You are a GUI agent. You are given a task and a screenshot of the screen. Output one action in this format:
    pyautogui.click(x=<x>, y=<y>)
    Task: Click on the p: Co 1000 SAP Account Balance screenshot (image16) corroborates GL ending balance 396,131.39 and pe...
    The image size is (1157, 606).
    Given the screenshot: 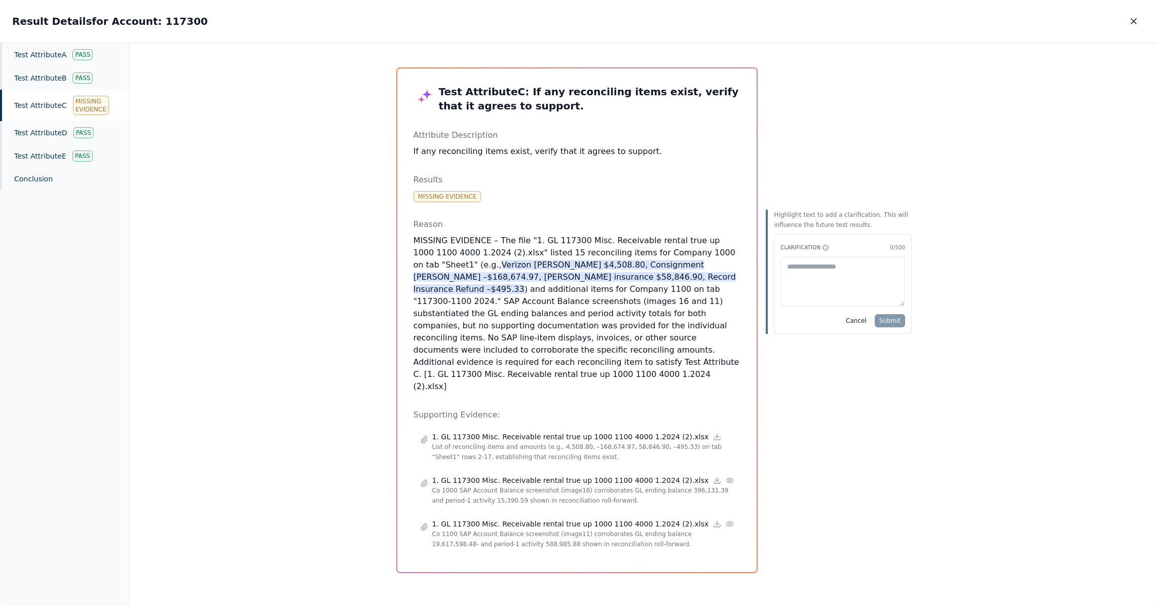 What is the action you would take?
    pyautogui.click(x=583, y=495)
    